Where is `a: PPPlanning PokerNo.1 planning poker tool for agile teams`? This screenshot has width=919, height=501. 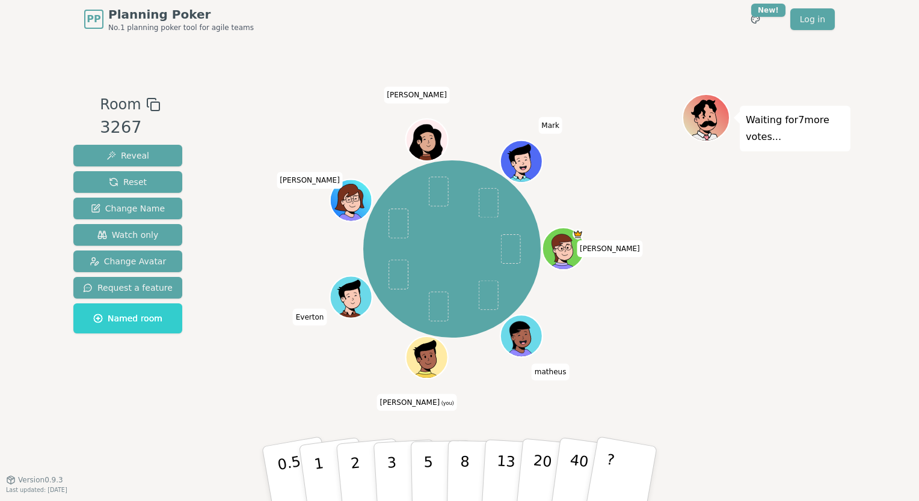
a: PPPlanning PokerNo.1 planning poker tool for agile teams is located at coordinates (169, 19).